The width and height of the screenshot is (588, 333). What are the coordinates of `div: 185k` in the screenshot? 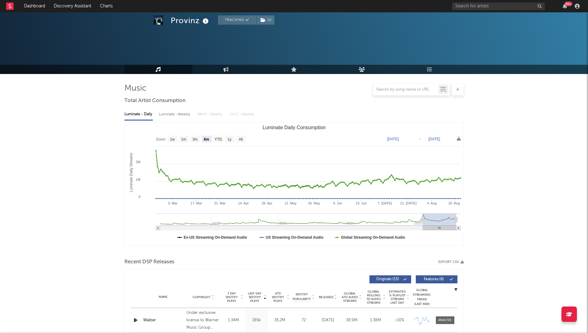 It's located at (256, 321).